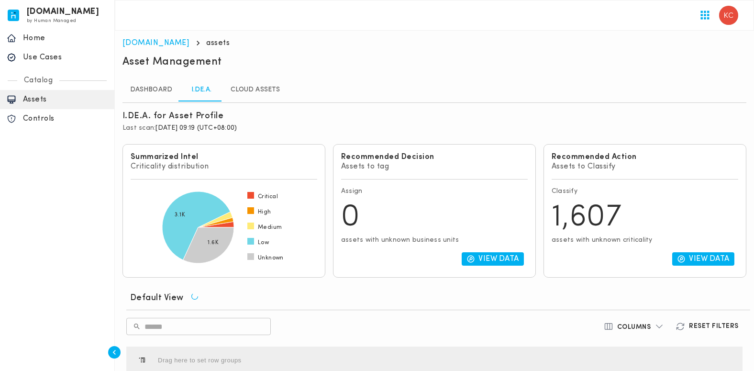  I want to click on p: Catalog, so click(38, 80).